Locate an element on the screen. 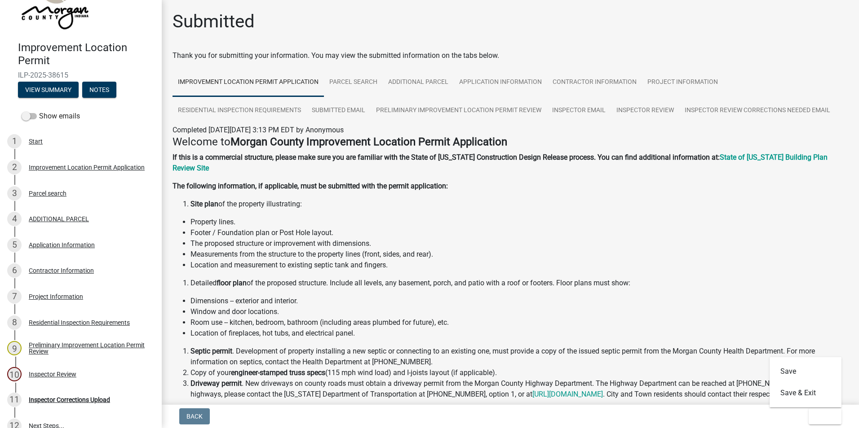  div: 11 is located at coordinates (14, 400).